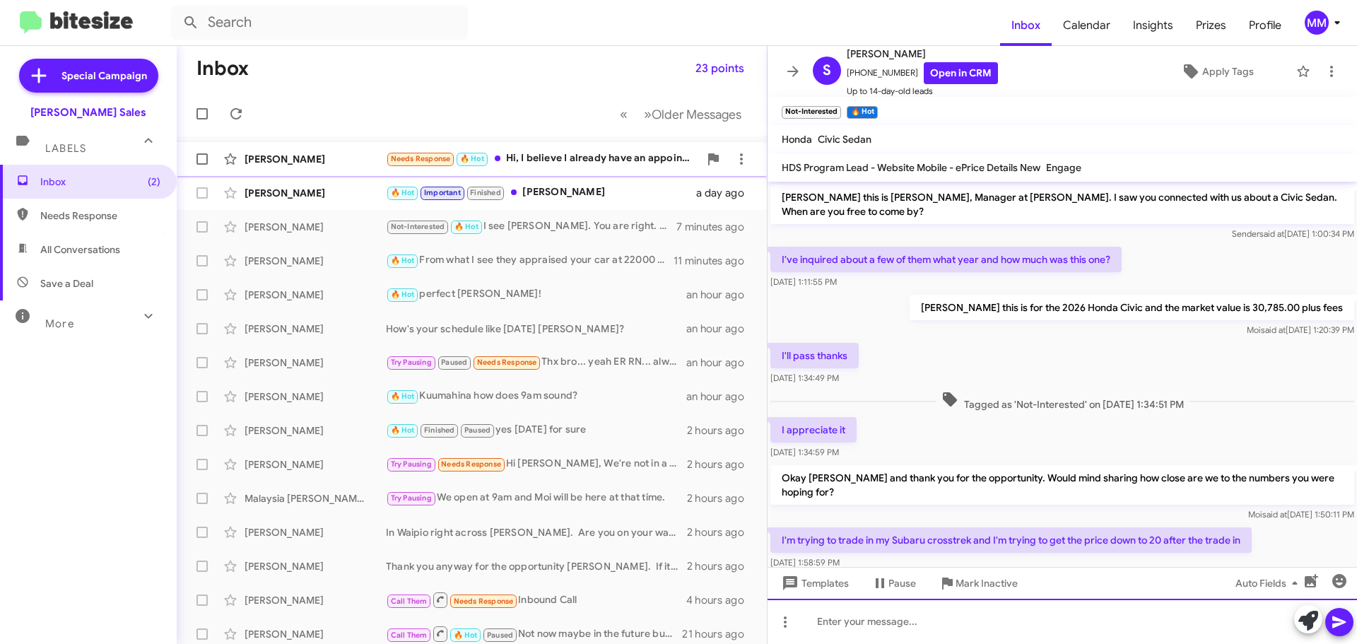 The width and height of the screenshot is (1357, 644). What do you see at coordinates (154, 182) in the screenshot?
I see `span: (2)` at bounding box center [154, 182].